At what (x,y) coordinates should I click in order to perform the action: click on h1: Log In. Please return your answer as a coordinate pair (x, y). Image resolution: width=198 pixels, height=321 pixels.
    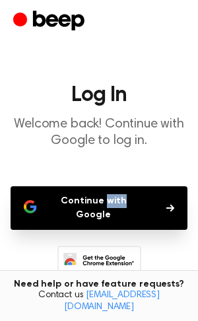
    Looking at the image, I should click on (99, 95).